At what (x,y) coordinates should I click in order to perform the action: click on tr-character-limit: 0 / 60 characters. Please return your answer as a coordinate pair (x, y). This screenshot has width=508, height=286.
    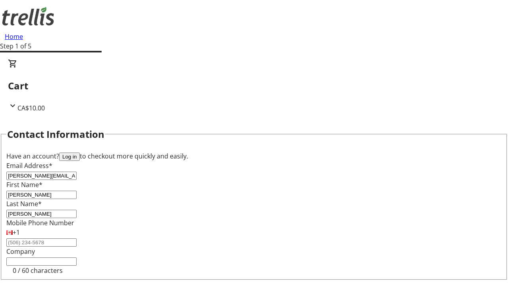
    Looking at the image, I should click on (38, 270).